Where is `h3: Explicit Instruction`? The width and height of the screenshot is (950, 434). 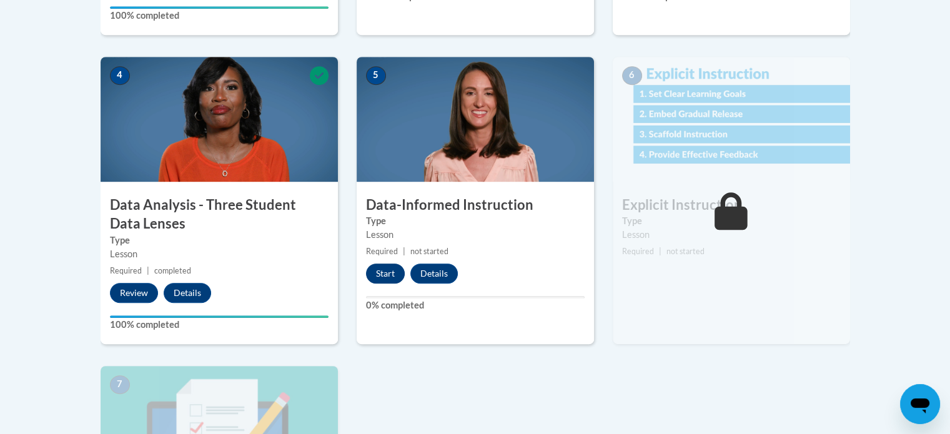
h3: Explicit Instruction is located at coordinates (731, 205).